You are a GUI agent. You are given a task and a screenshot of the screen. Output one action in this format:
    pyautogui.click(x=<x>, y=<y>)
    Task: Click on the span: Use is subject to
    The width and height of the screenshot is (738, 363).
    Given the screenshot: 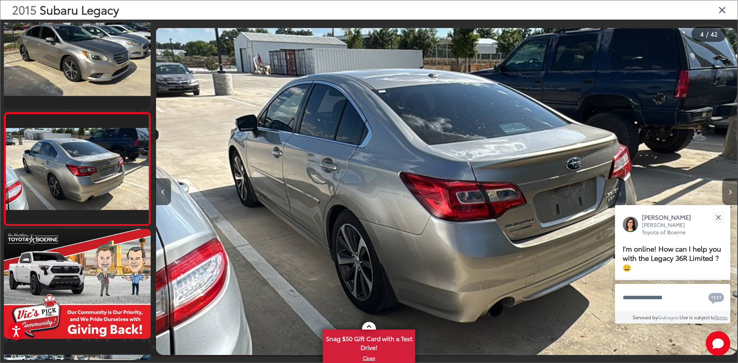 What is the action you would take?
    pyautogui.click(x=698, y=317)
    